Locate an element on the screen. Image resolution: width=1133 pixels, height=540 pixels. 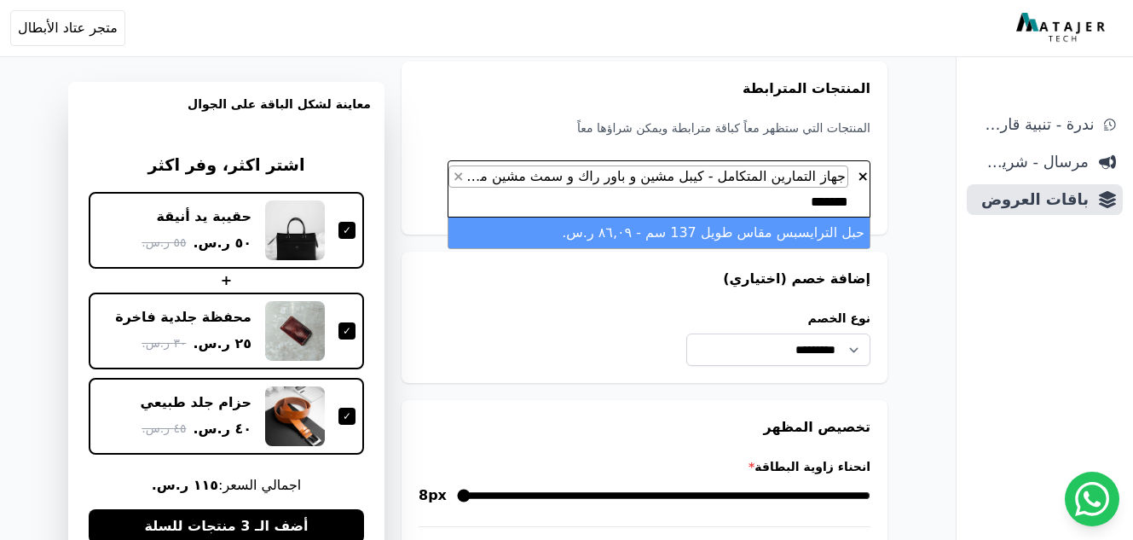
div: حقيبة يد أنيقة is located at coordinates (204, 217).